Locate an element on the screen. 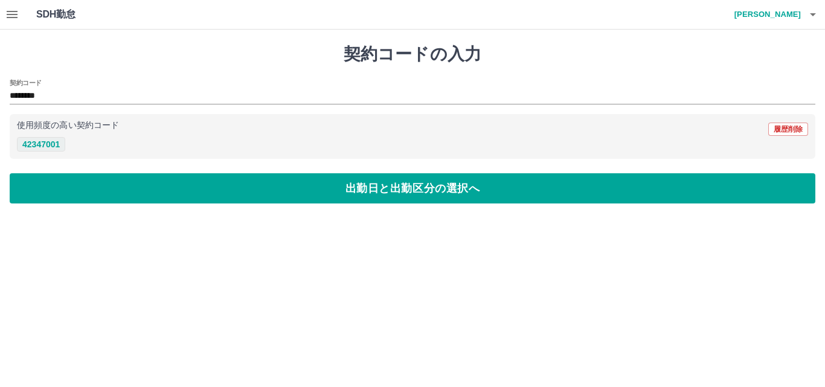 Image resolution: width=825 pixels, height=387 pixels. button: 履歴削除 is located at coordinates (788, 129).